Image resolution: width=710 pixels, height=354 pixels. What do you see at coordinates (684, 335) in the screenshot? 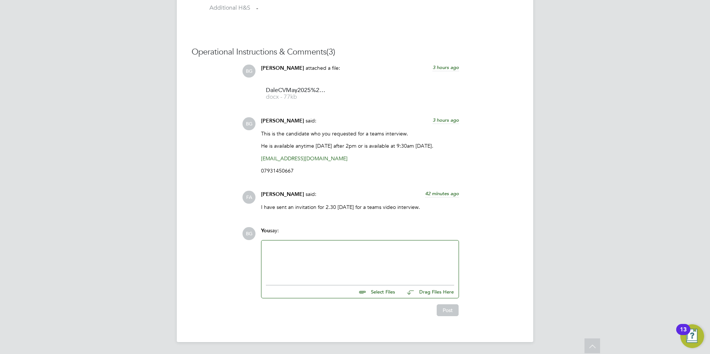
I see `div: 13` at bounding box center [684, 335].